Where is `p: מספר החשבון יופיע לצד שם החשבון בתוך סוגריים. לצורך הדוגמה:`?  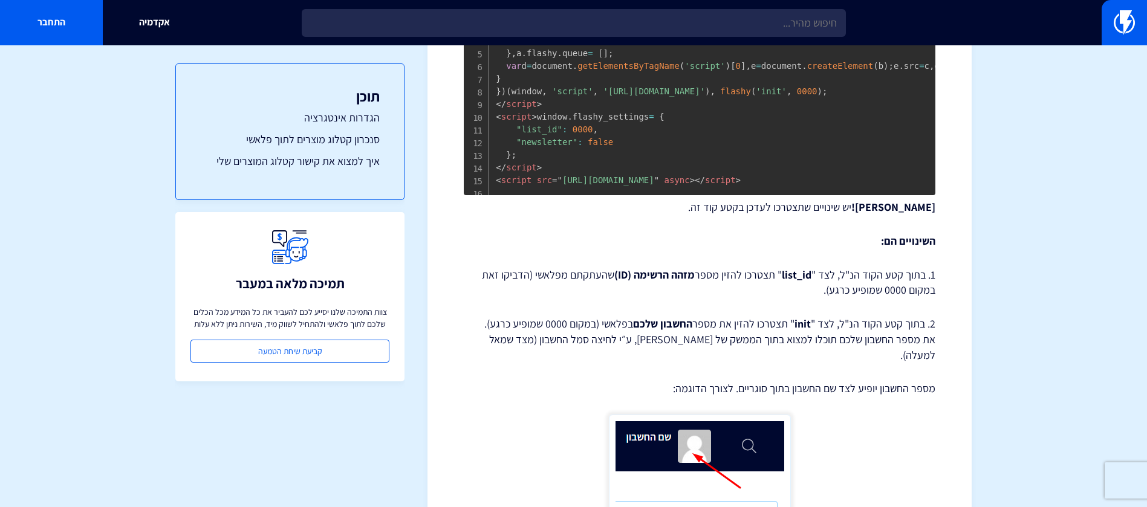
p: מספר החשבון יופיע לצד שם החשבון בתוך סוגריים. לצורך הדוגמה: is located at coordinates (700, 389).